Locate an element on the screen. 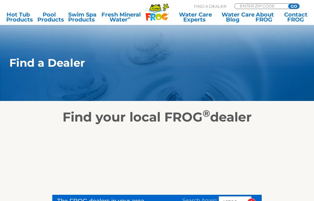 The image size is (314, 201). h1: Find a Dealer is located at coordinates (146, 63).